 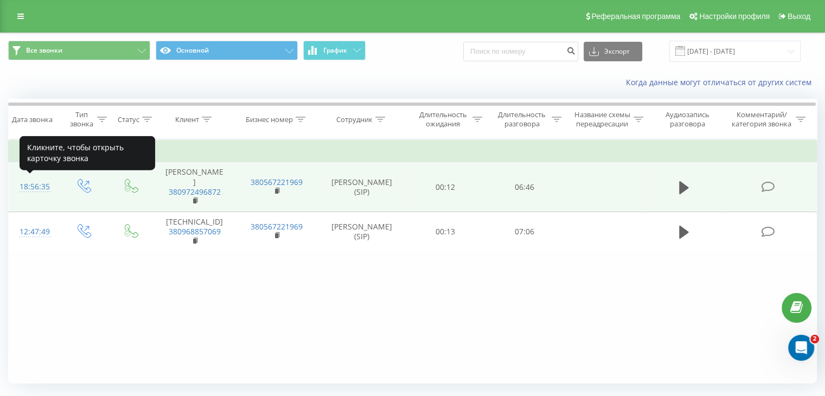 I want to click on span: 2, so click(x=814, y=339).